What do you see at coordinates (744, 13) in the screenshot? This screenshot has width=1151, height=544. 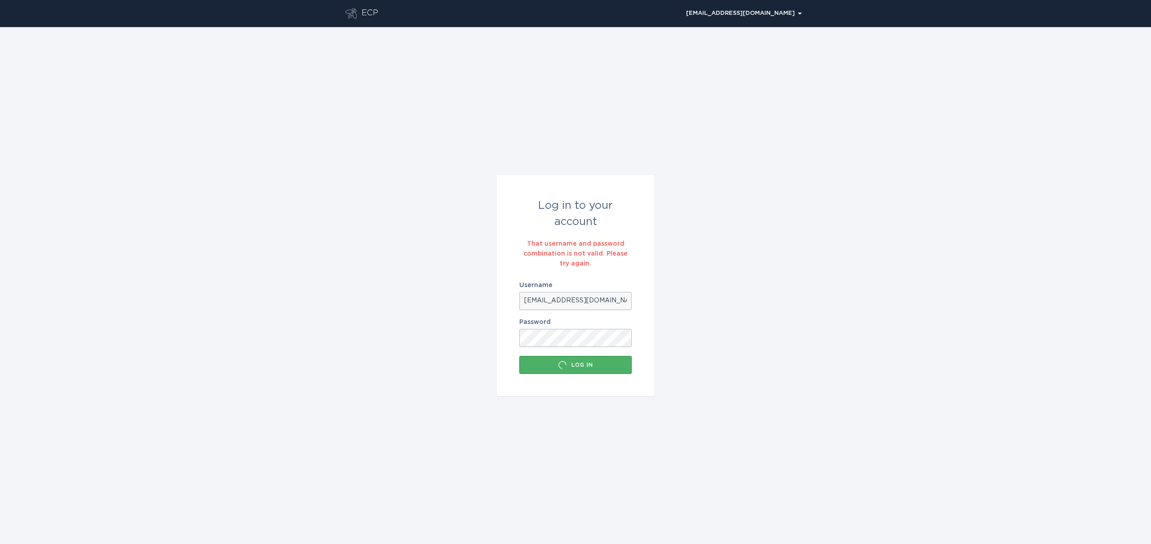 I see `button: Open user account details` at bounding box center [744, 13].